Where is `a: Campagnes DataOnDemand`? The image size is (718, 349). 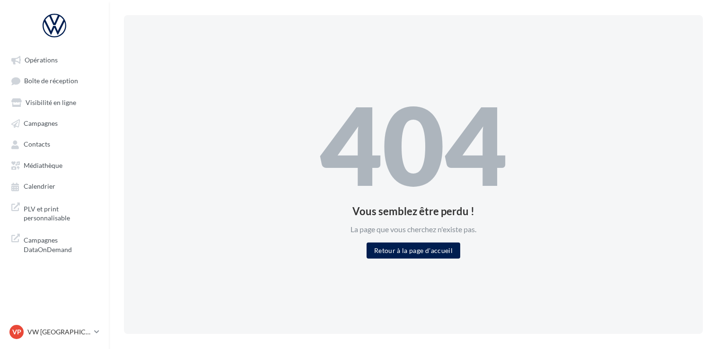
a: Campagnes DataOnDemand is located at coordinates (54, 244).